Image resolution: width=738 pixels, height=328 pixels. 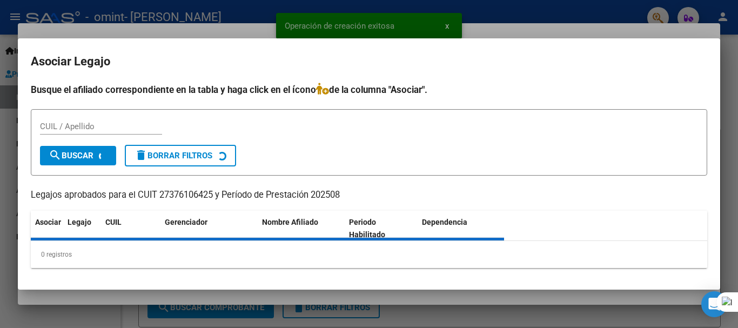 What do you see at coordinates (369, 255) in the screenshot?
I see `div: 0 registros` at bounding box center [369, 255].